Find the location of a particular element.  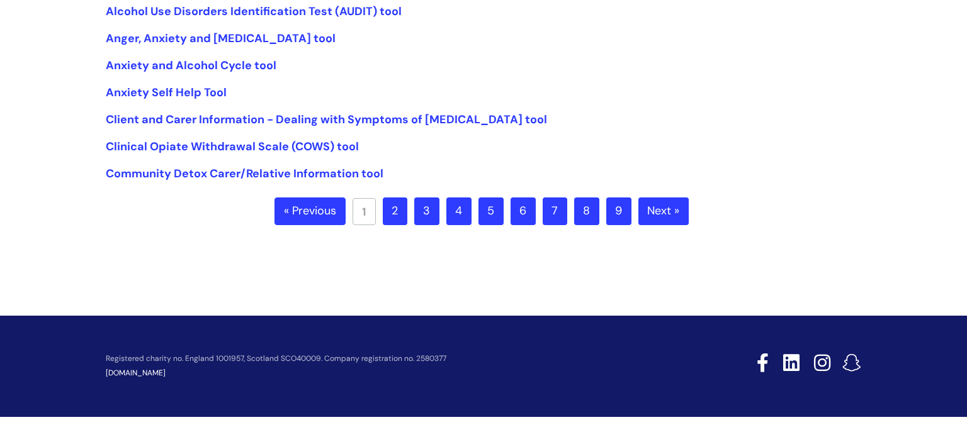

a: 8 is located at coordinates (586, 211).